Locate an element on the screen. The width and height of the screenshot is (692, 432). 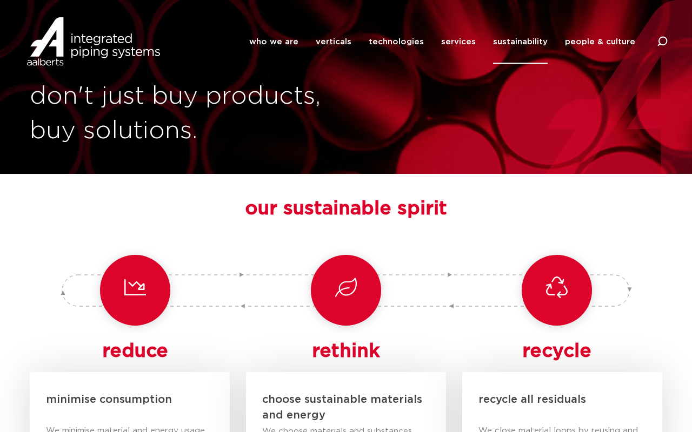
a: technologies is located at coordinates (396, 42).